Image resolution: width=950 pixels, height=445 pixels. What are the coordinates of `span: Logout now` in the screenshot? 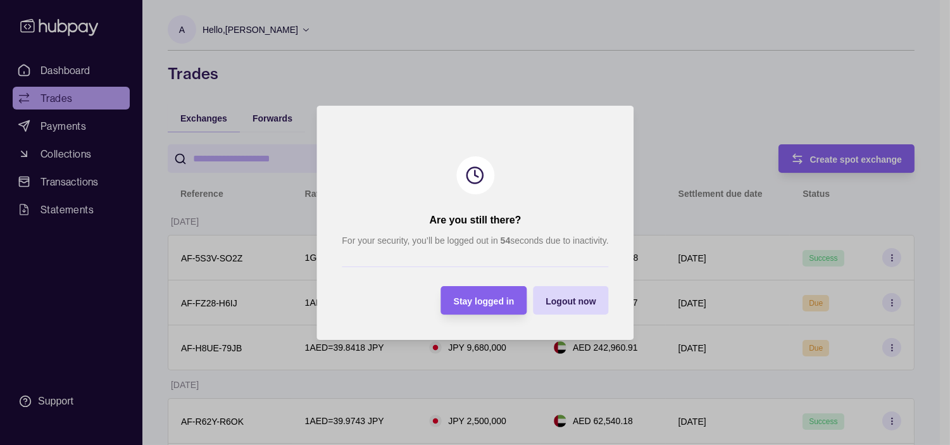 It's located at (570, 301).